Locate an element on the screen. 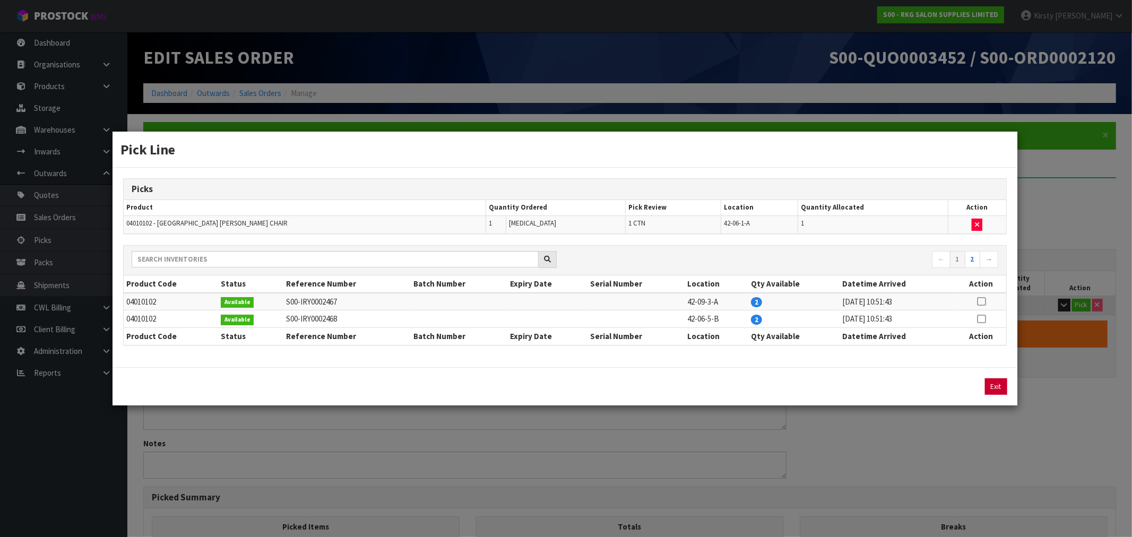  a: 1 is located at coordinates (957, 260).